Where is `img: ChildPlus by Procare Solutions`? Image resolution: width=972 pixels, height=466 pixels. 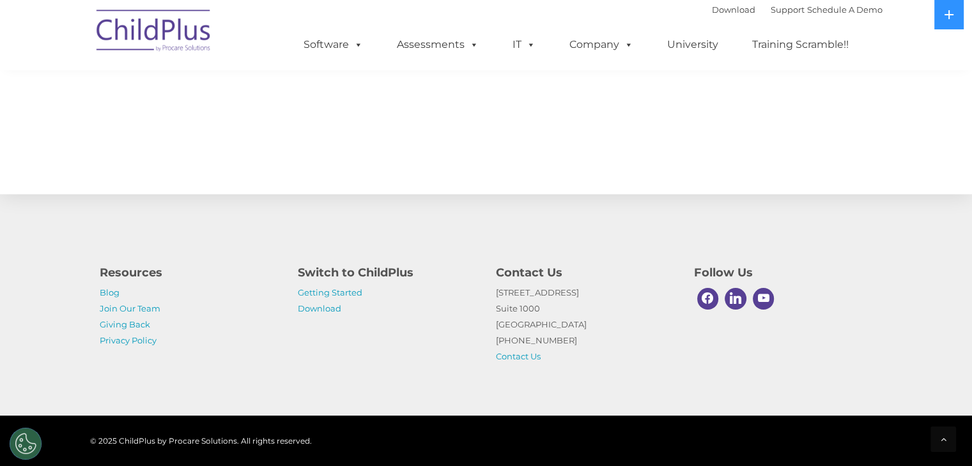
img: ChildPlus by Procare Solutions is located at coordinates (154, 33).